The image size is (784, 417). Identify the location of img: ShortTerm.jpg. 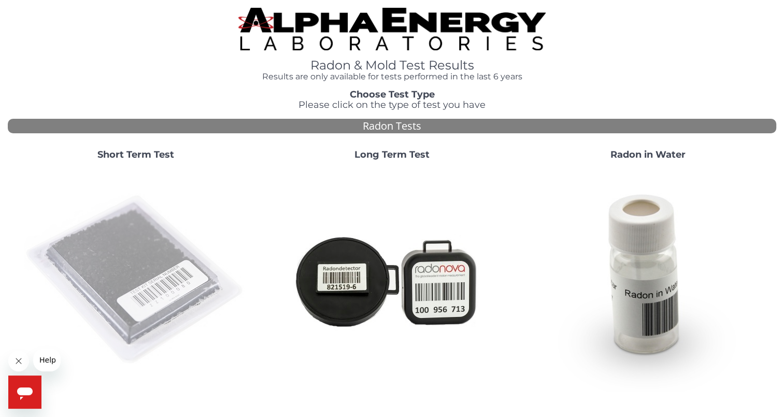
(136, 280).